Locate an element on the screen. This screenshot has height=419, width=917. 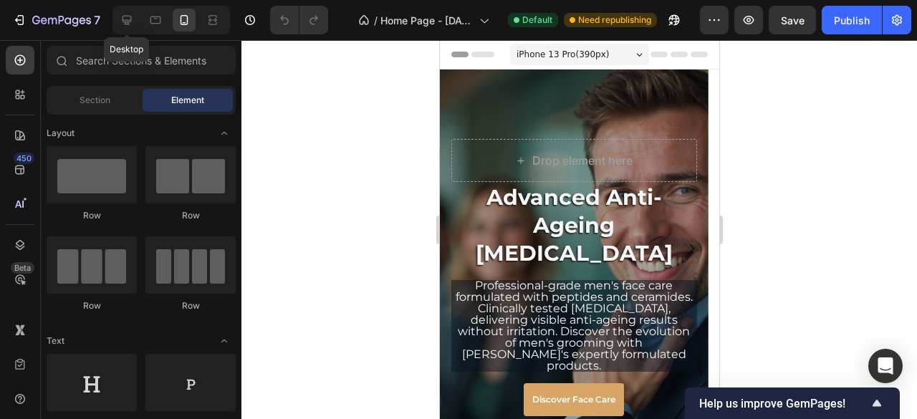
span: Section is located at coordinates (95, 100).